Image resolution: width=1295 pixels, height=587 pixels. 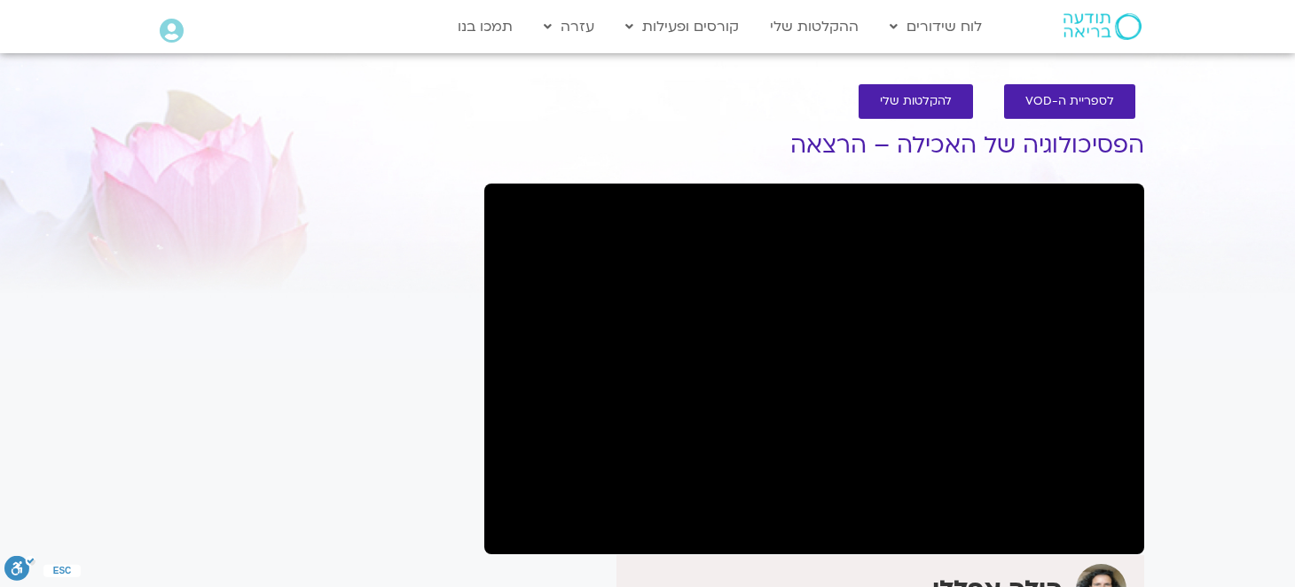 I want to click on a: לספריית ה-VOD, so click(x=1069, y=101).